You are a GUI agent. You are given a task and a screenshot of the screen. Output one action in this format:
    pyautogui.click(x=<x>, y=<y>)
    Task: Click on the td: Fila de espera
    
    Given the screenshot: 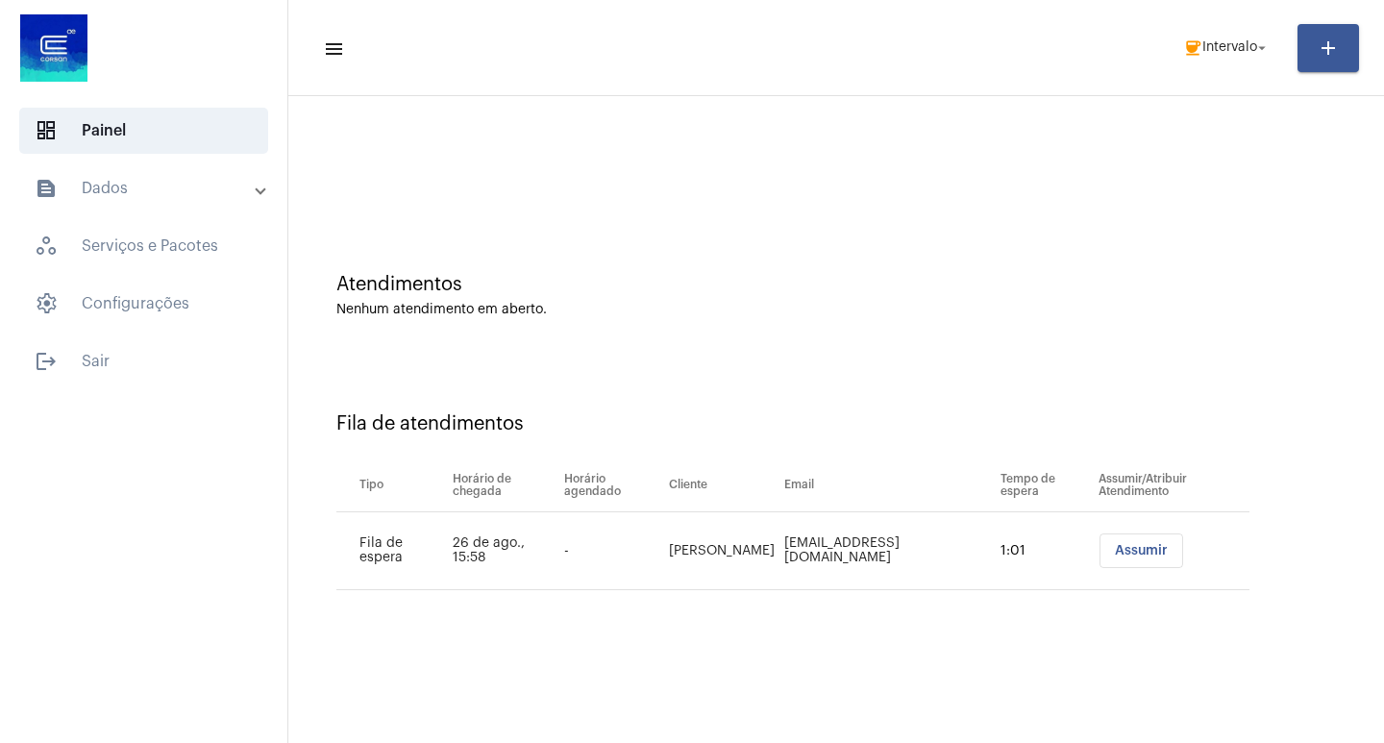 What is the action you would take?
    pyautogui.click(x=392, y=551)
    